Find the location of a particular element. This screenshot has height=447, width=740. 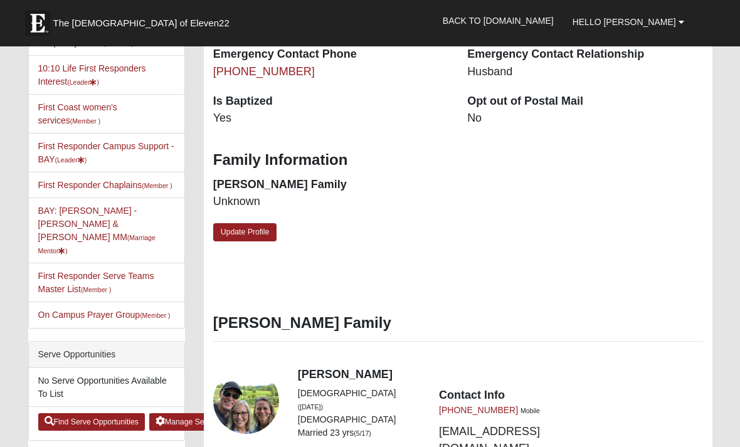

li: Married 23 yrs is located at coordinates (359, 433).